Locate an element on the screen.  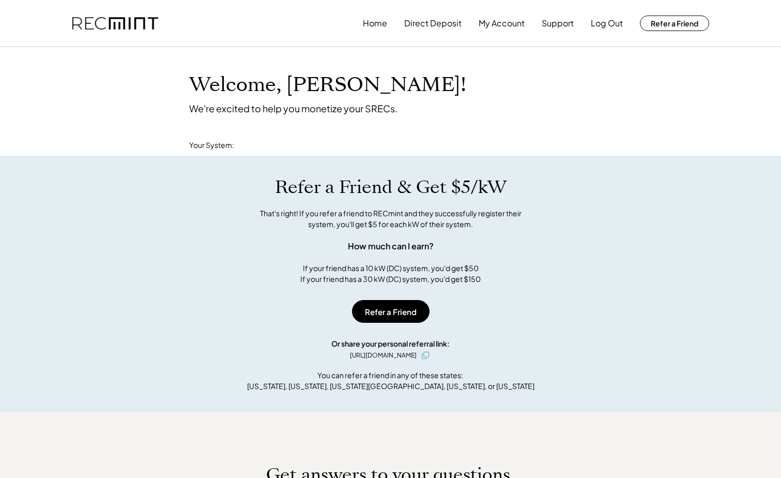
button: Direct Deposit is located at coordinates (433, 23).